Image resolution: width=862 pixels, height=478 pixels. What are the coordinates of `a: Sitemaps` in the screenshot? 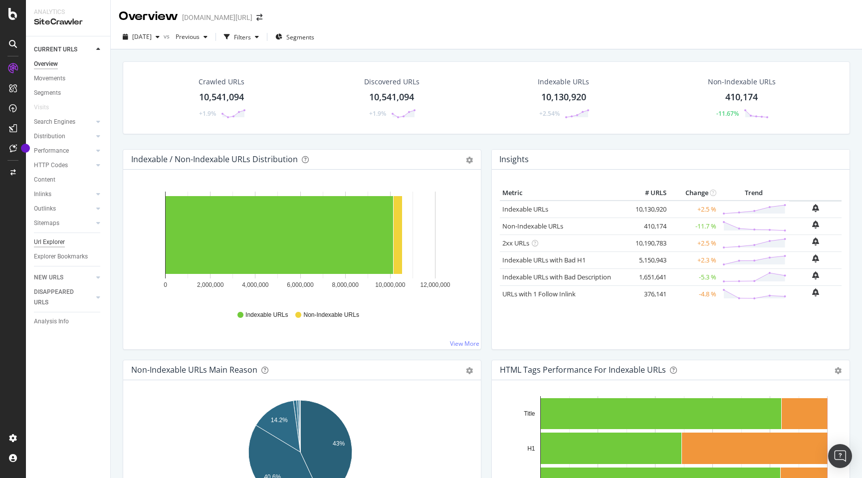 It's located at (63, 223).